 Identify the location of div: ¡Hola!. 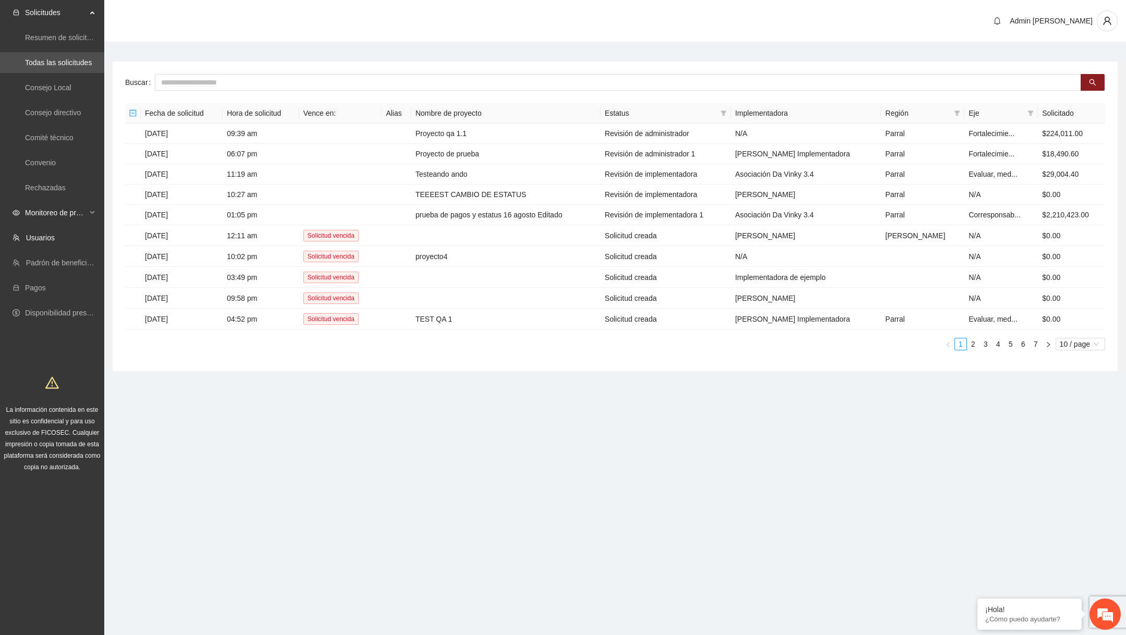
(1029, 609).